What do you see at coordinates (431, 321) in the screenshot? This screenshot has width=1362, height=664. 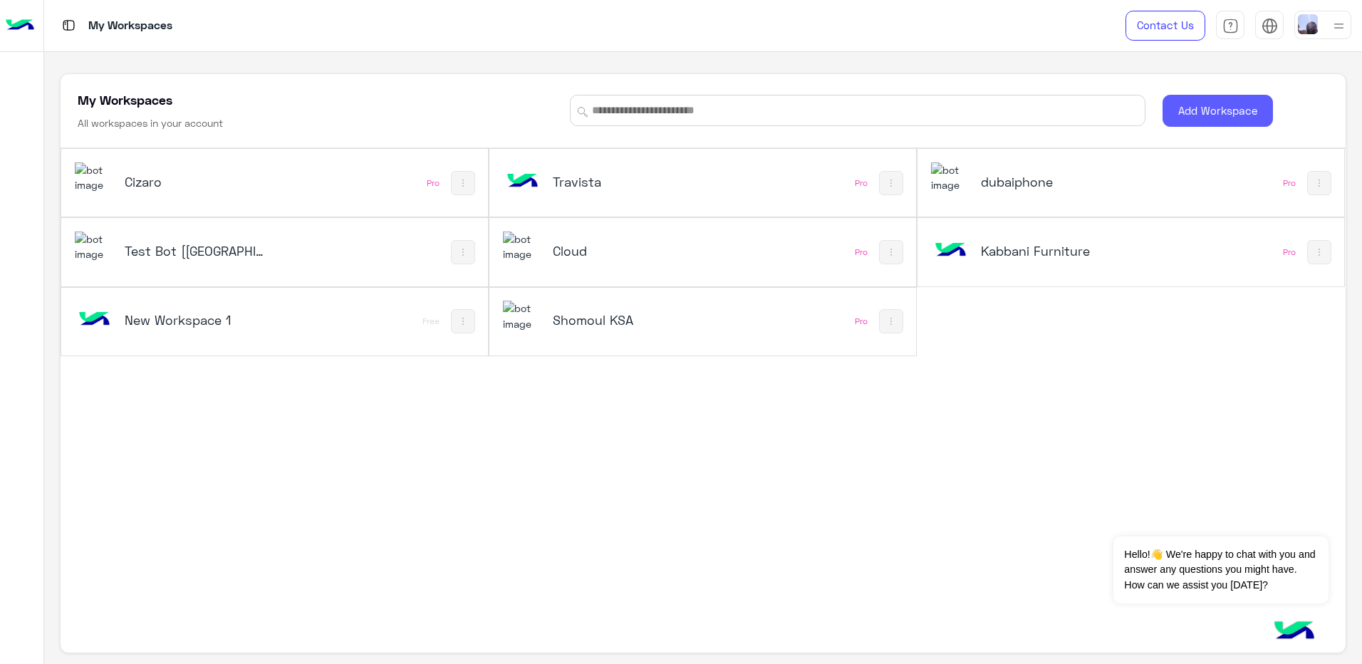 I see `div: Free` at bounding box center [431, 321].